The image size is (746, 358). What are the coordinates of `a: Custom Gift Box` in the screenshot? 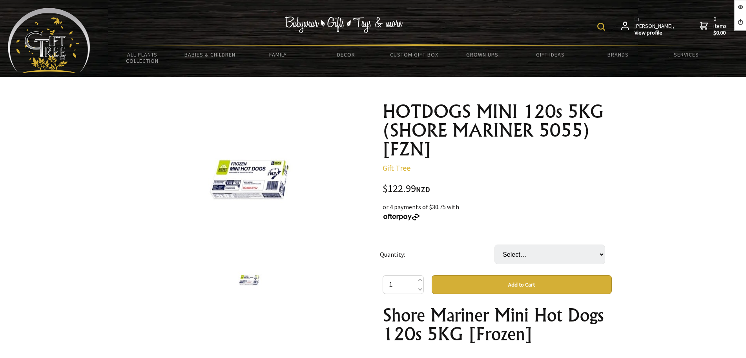 It's located at (414, 55).